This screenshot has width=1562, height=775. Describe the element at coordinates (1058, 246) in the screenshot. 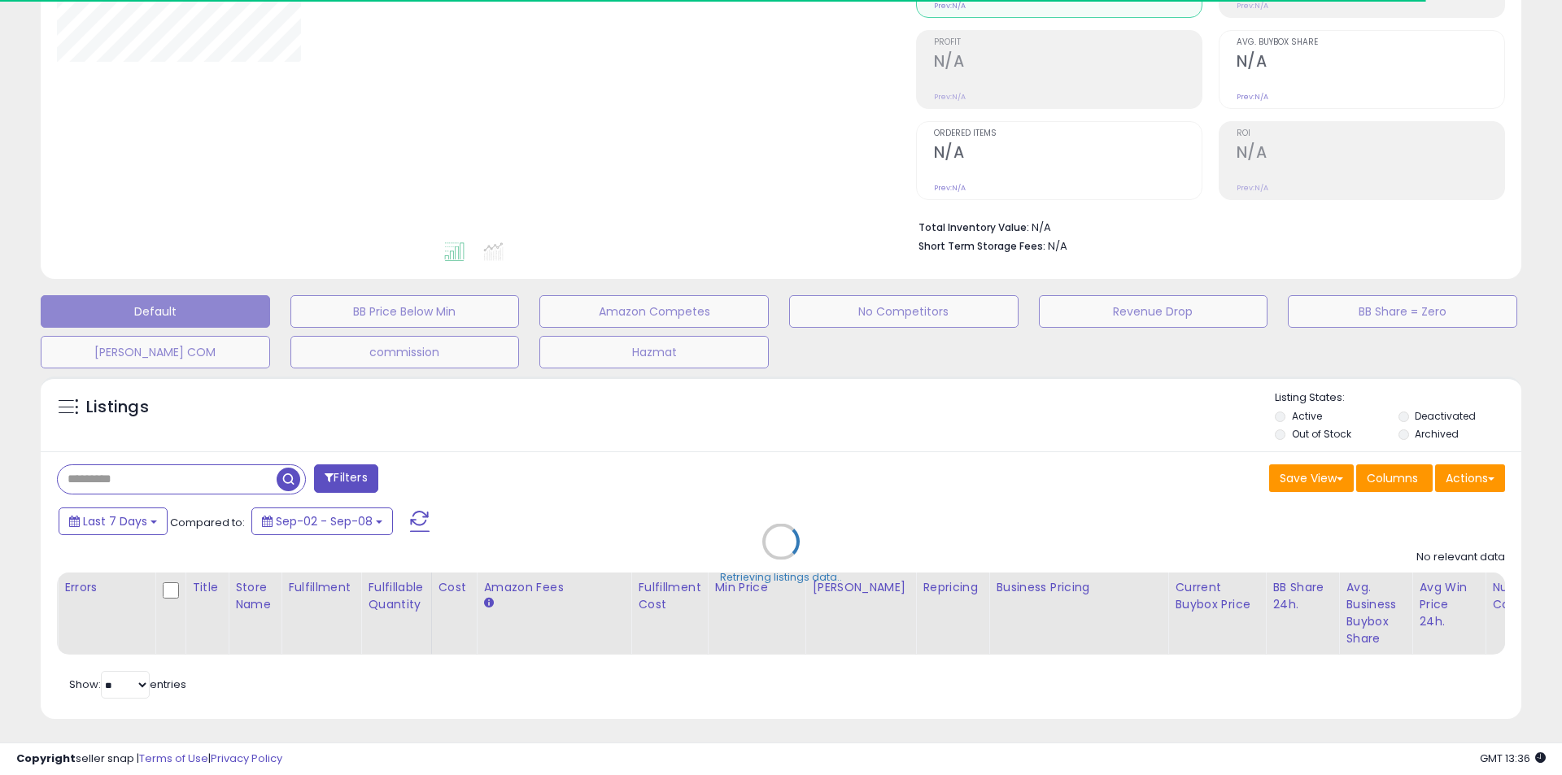

I see `span: N/A` at that location.